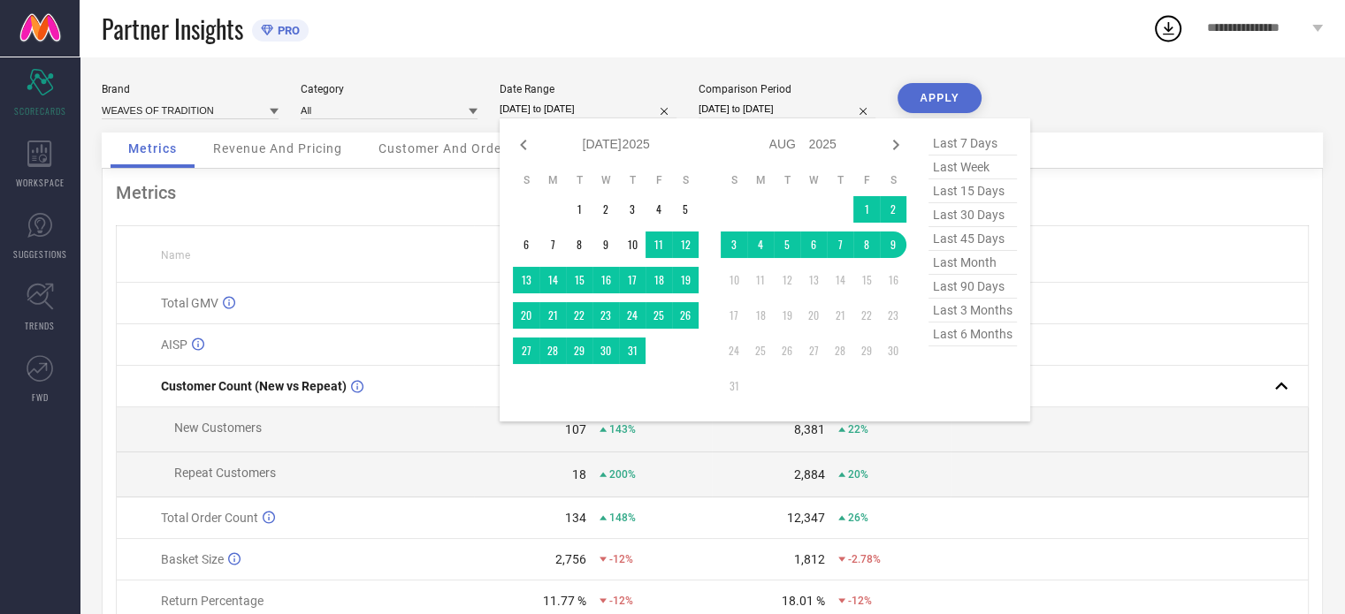  I want to click on td: Fri Jul 04 2025, so click(659, 210).